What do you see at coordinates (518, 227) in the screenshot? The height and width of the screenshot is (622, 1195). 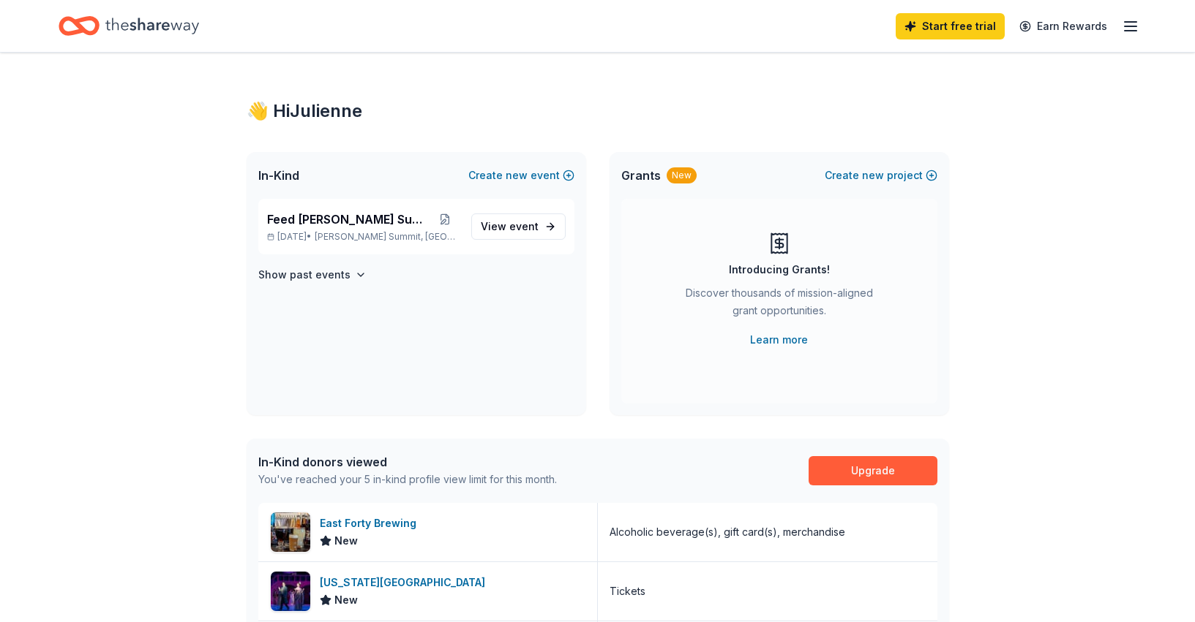 I see `a: View event` at bounding box center [518, 227].